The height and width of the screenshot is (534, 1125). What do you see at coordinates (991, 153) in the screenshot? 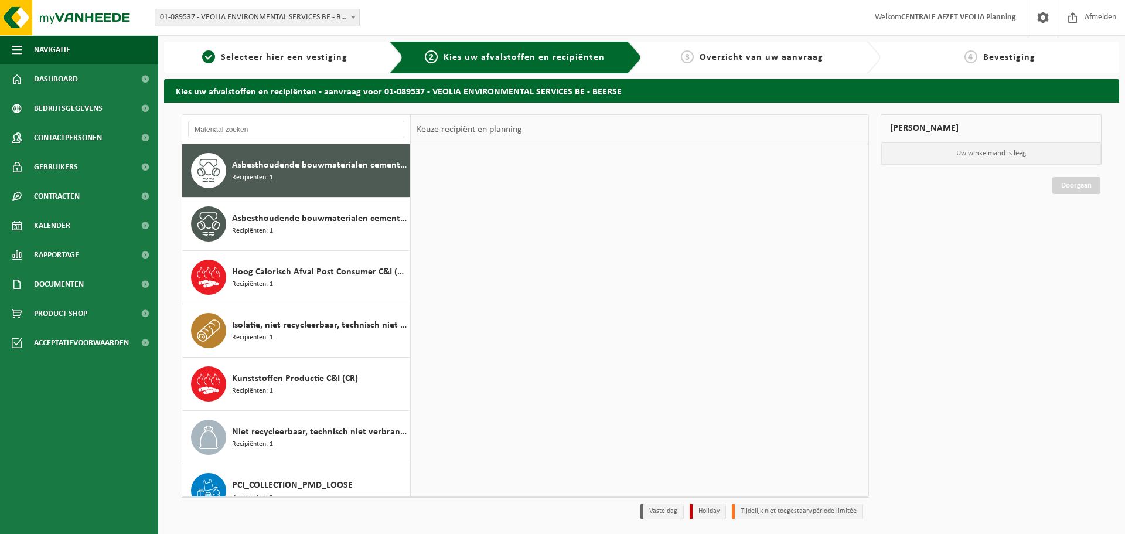
I see `p: Uw winkelmand is leeg` at bounding box center [991, 153].